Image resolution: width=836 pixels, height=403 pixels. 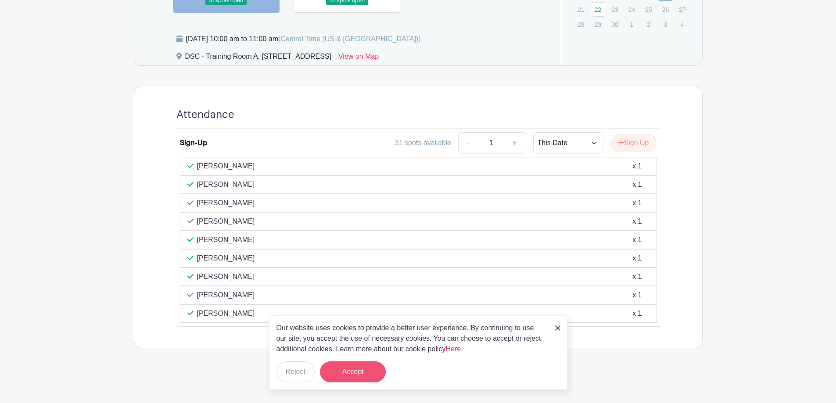 What do you see at coordinates (682, 9) in the screenshot?
I see `p: 27` at bounding box center [682, 9].